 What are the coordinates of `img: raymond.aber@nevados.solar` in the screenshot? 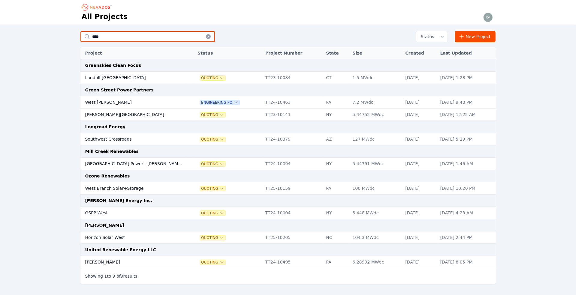 It's located at (488, 17).